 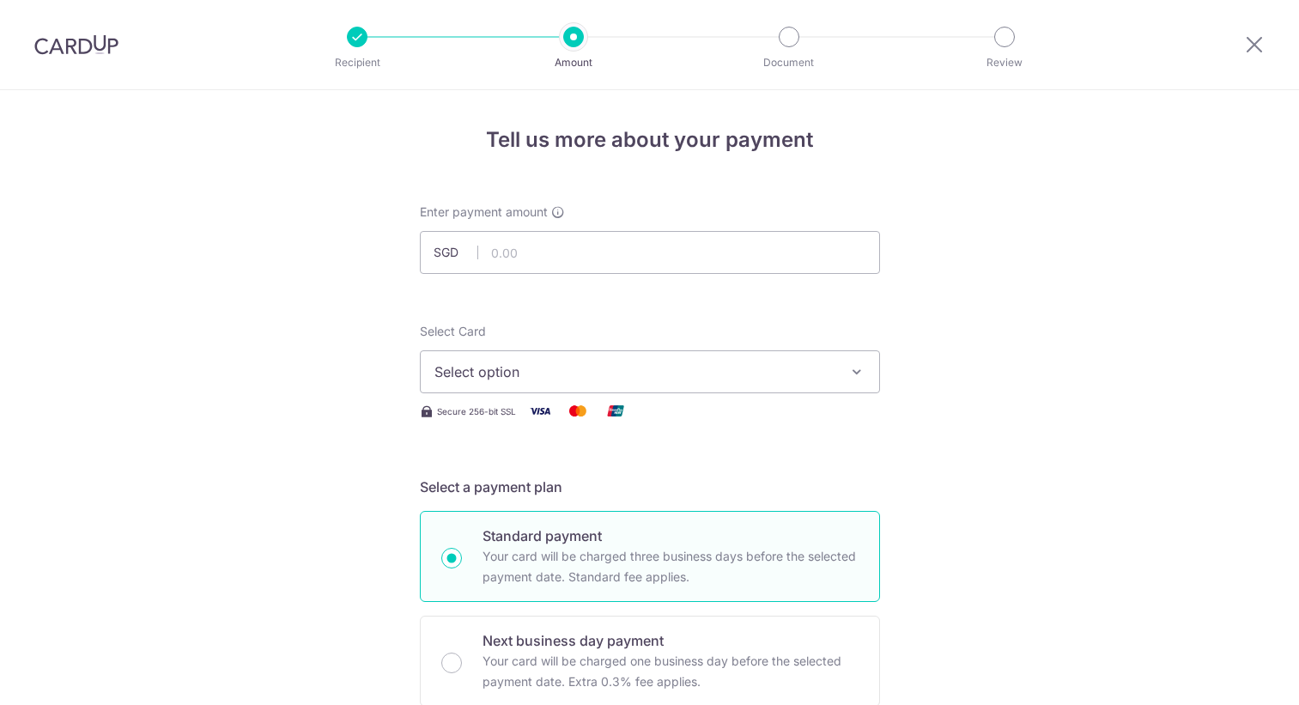 What do you see at coordinates (670, 640) in the screenshot?
I see `p: Next business day payment` at bounding box center [670, 640].